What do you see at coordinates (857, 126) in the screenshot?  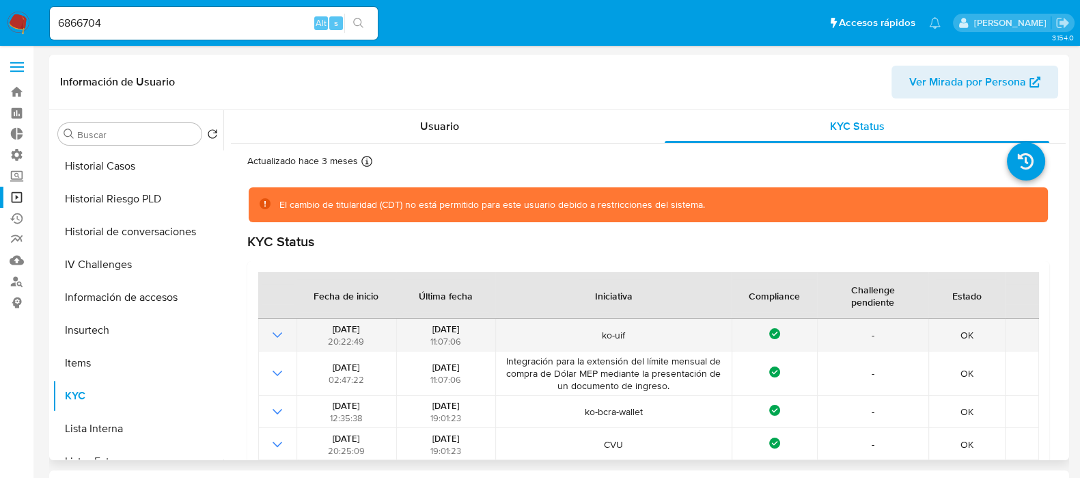 I see `span: KYC Status` at bounding box center [857, 126].